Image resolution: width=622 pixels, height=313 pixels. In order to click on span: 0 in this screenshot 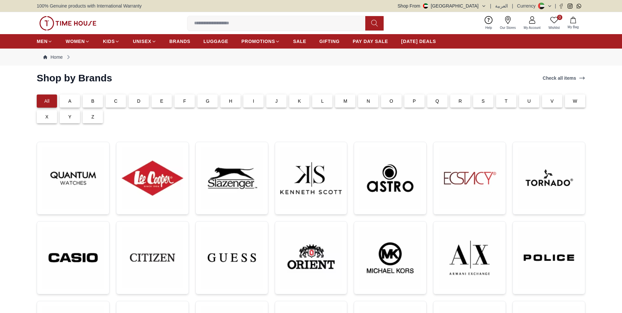, I will do `click(559, 17)`.